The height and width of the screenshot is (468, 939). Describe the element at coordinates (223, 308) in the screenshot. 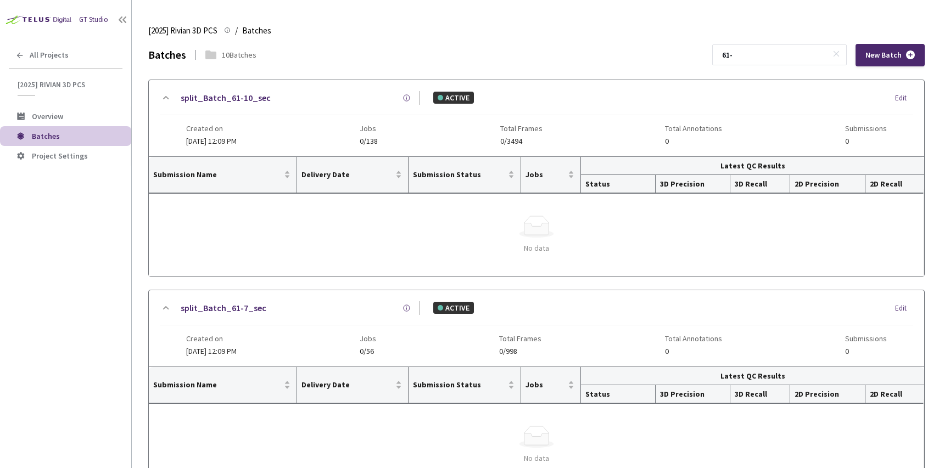

I see `a: split_Batch_61-7_sec` at that location.